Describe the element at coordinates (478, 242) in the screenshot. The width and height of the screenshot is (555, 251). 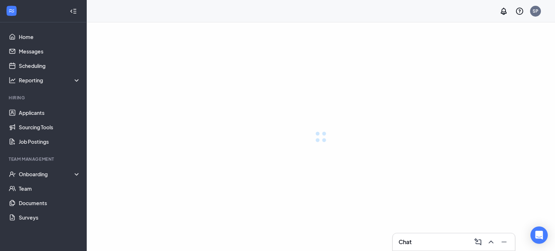
I see `svg: ComposeMessage` at that location.